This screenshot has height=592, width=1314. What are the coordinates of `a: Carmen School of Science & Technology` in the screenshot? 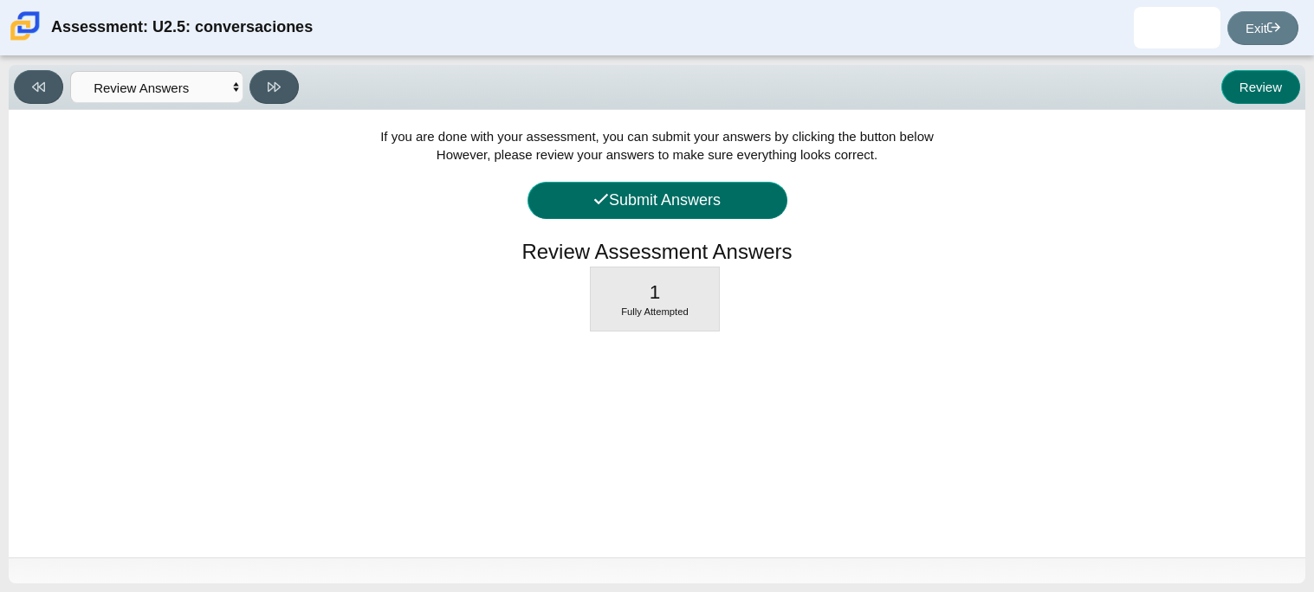 It's located at (25, 39).